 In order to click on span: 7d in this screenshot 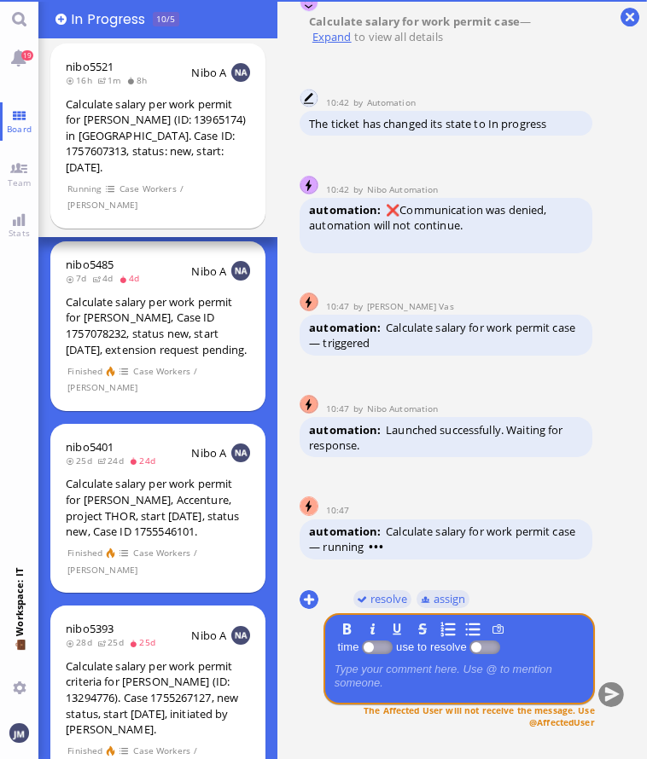, I will do `click(79, 278)`.